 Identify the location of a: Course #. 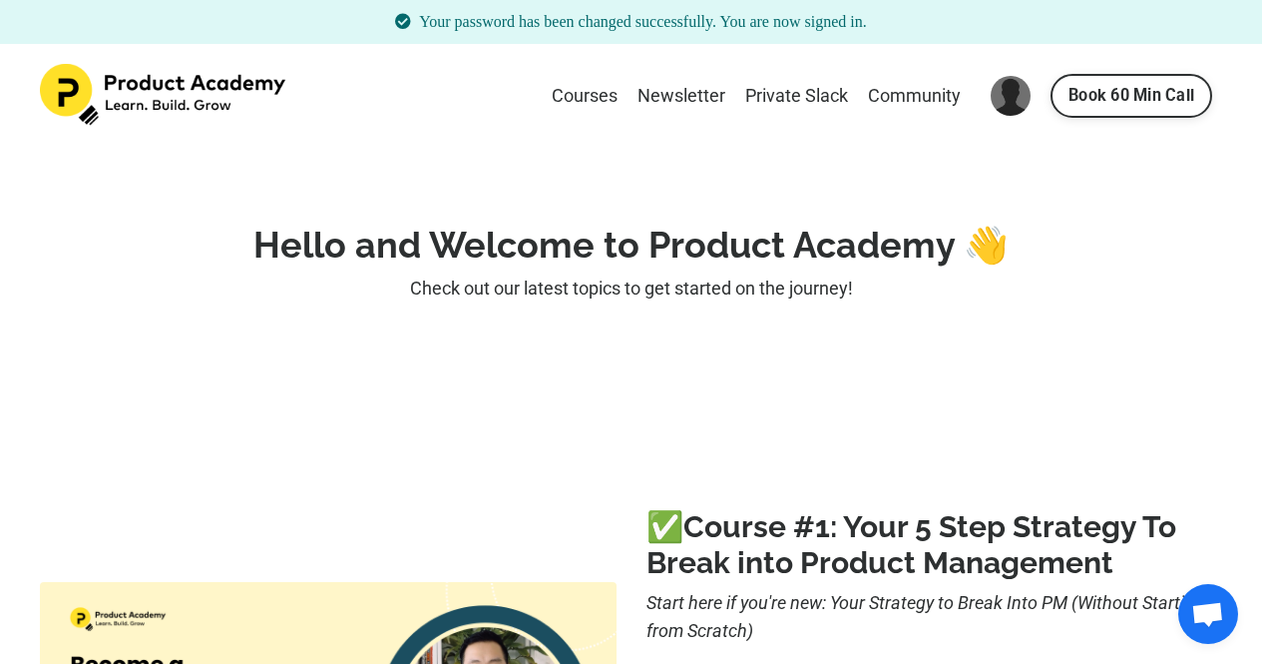
(749, 526).